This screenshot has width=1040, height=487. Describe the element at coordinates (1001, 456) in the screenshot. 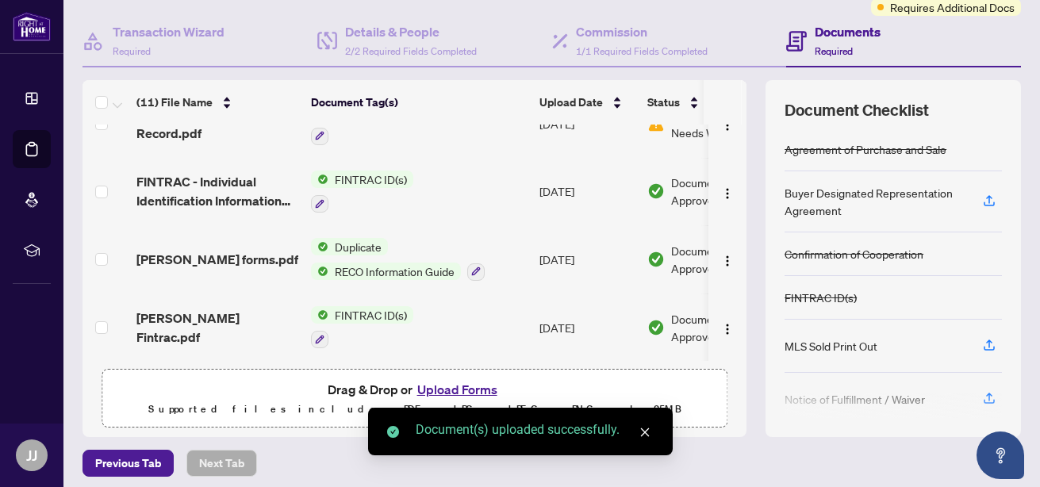

I see `button: Open asap` at that location.